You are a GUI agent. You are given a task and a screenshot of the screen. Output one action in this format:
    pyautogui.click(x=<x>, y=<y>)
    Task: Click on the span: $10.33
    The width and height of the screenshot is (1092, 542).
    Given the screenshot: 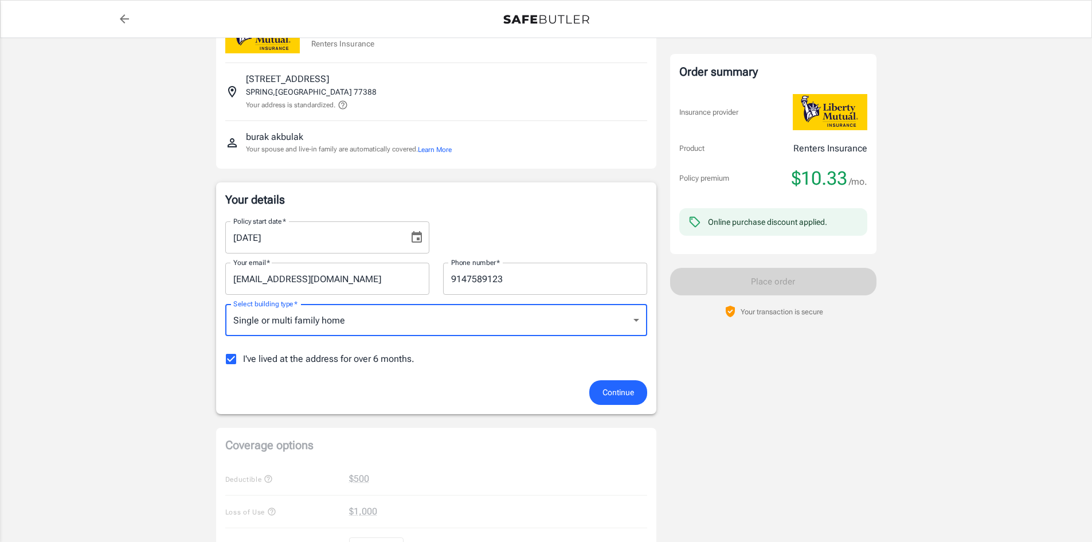 What is the action you would take?
    pyautogui.click(x=819, y=178)
    